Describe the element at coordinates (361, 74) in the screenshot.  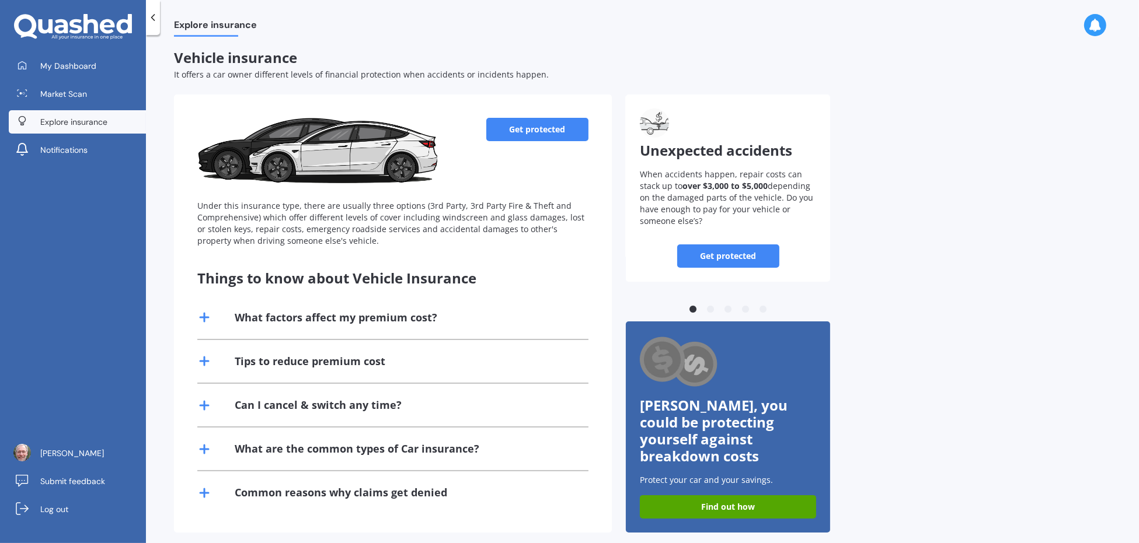
I see `span: It offers a car owner different levels of financial protection when accidents or incidents happen.` at that location.